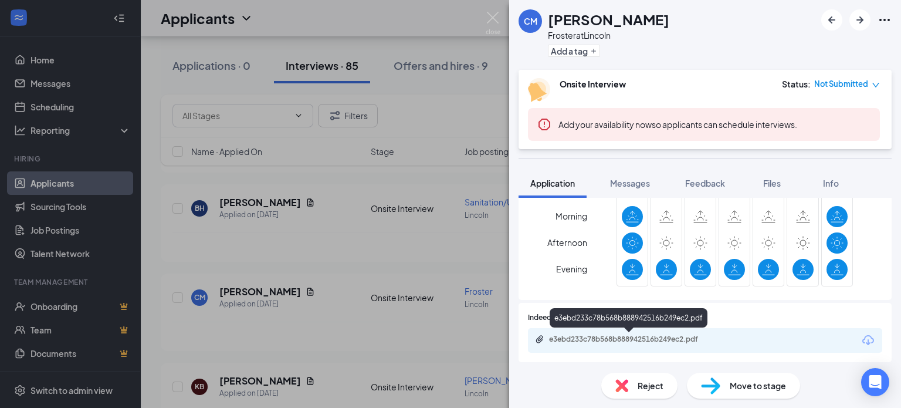  I want to click on span: Afternoon, so click(567, 242).